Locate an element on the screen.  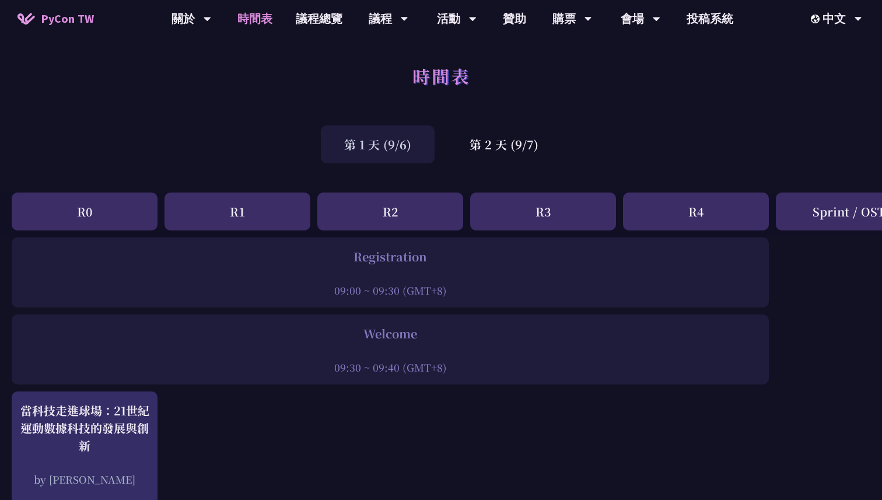
img: Locale Icon is located at coordinates (816, 19).